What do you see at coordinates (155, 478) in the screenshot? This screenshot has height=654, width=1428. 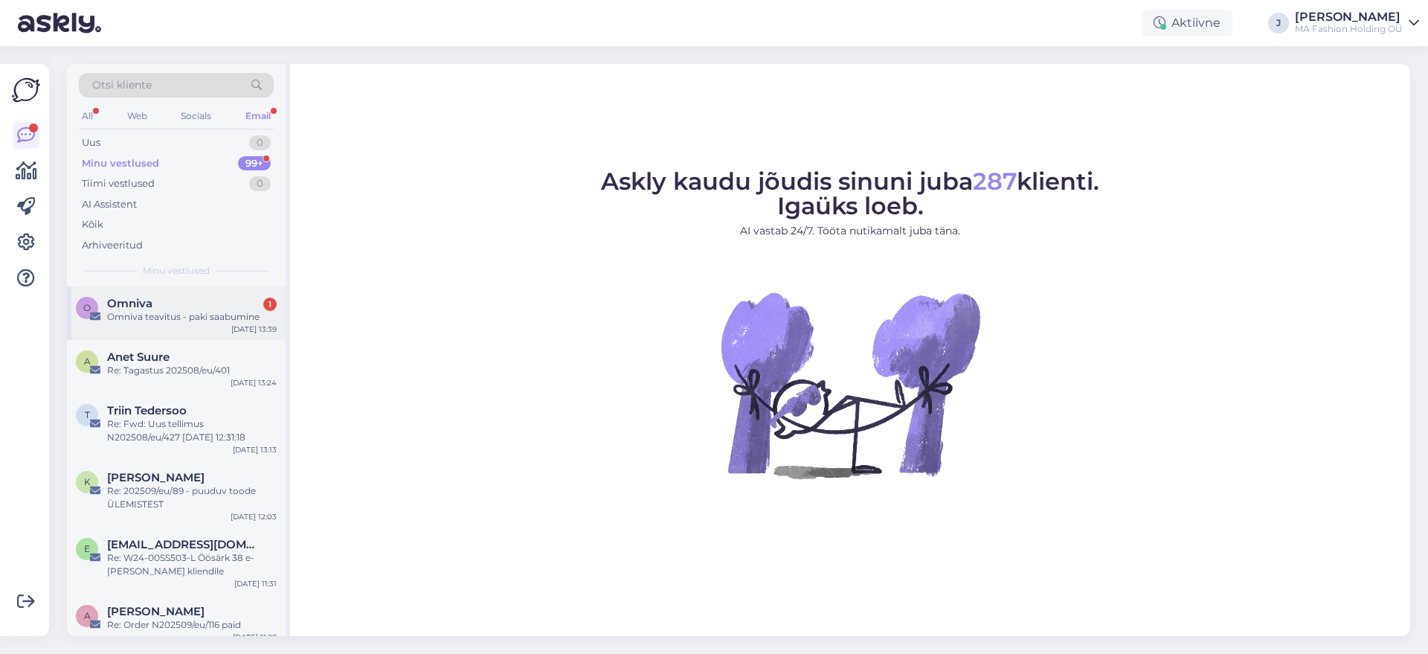 I see `span: Kälina Sarv` at bounding box center [155, 478].